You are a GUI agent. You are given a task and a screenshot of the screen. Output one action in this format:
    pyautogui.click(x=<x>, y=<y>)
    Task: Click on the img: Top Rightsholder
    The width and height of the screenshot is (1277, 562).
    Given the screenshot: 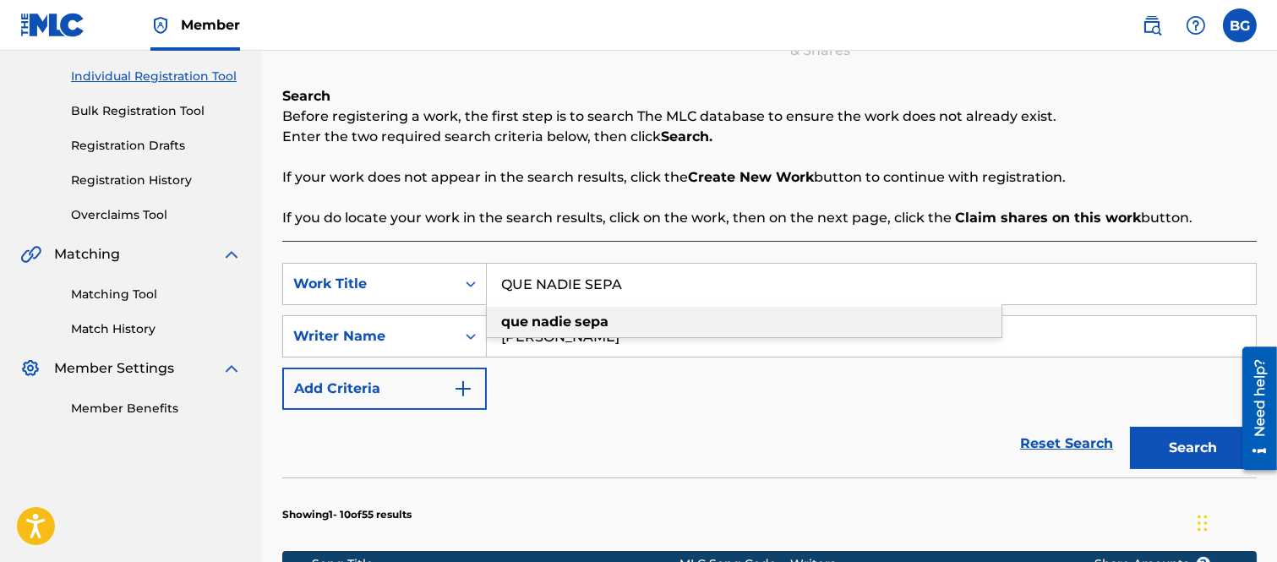 What is the action you would take?
    pyautogui.click(x=161, y=25)
    